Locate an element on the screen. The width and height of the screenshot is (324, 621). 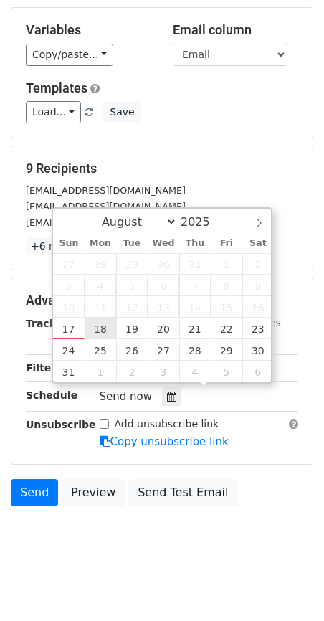
span: July 28, 2025 is located at coordinates (100, 264).